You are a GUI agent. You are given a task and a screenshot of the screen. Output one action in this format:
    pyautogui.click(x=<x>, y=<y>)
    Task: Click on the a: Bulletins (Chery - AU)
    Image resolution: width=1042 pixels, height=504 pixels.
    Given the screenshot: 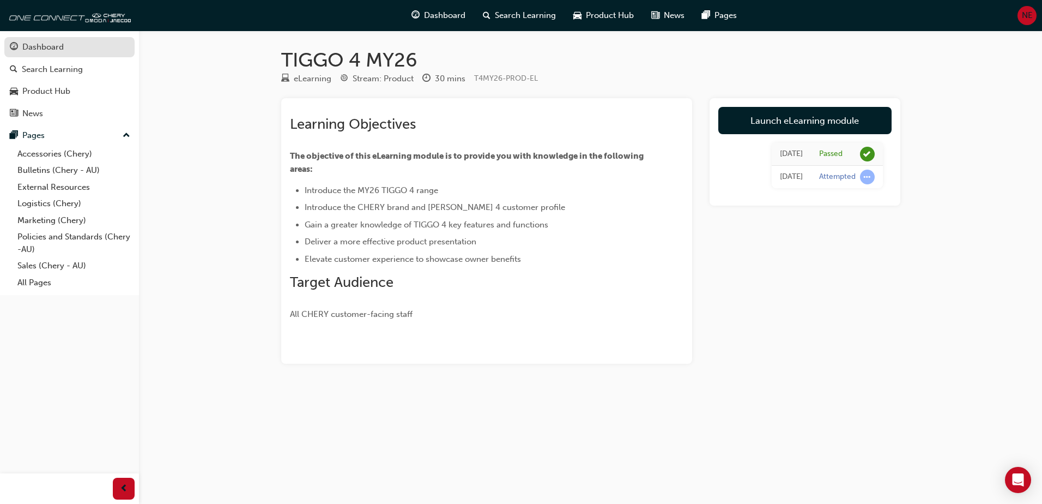 What is the action you would take?
    pyautogui.click(x=74, y=170)
    